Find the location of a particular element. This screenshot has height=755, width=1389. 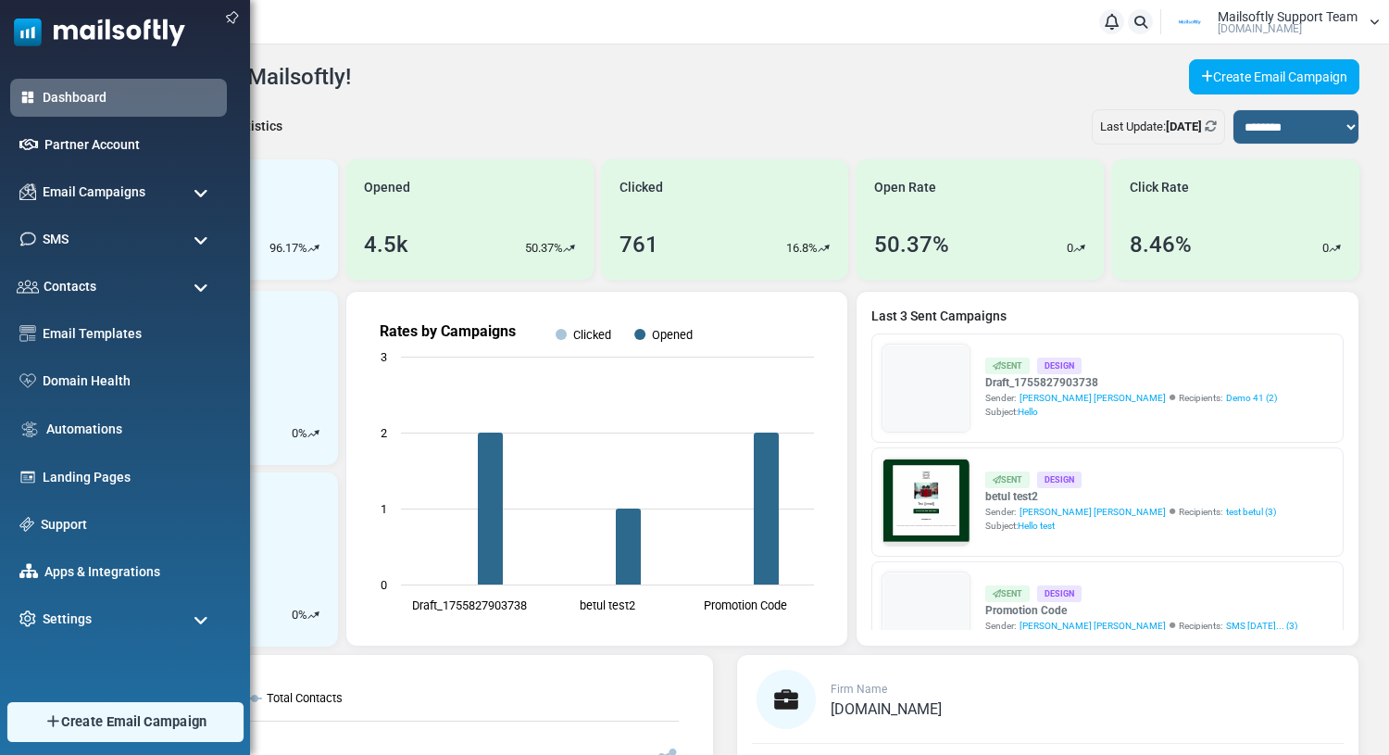

a: Shop Now and Save Big! is located at coordinates (320, 384).